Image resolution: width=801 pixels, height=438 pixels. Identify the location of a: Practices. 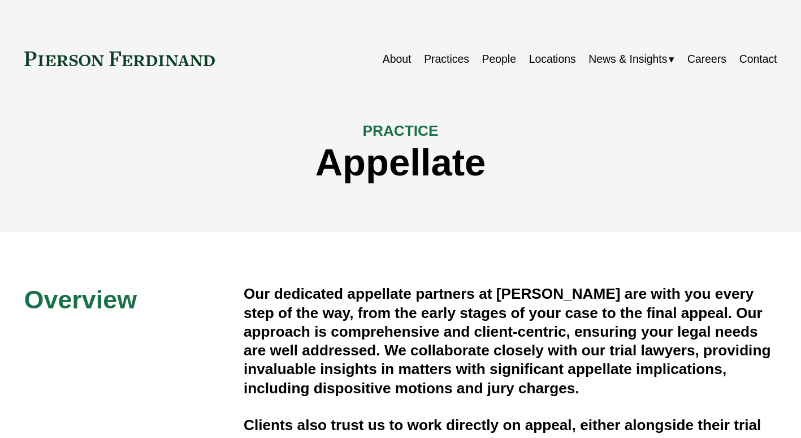
(447, 59).